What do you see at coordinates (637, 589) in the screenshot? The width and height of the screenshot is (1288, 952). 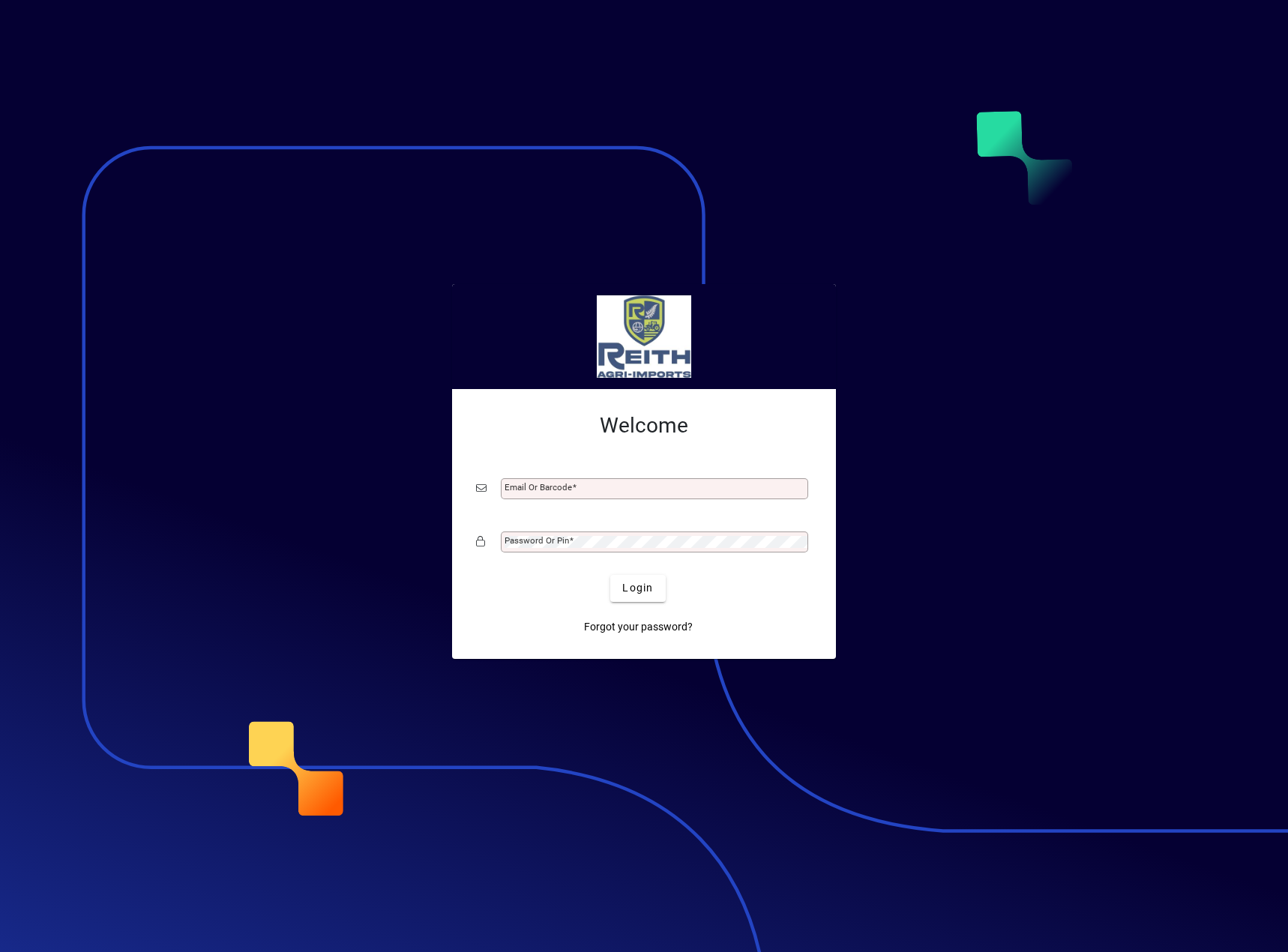 I see `button: Login` at bounding box center [637, 589].